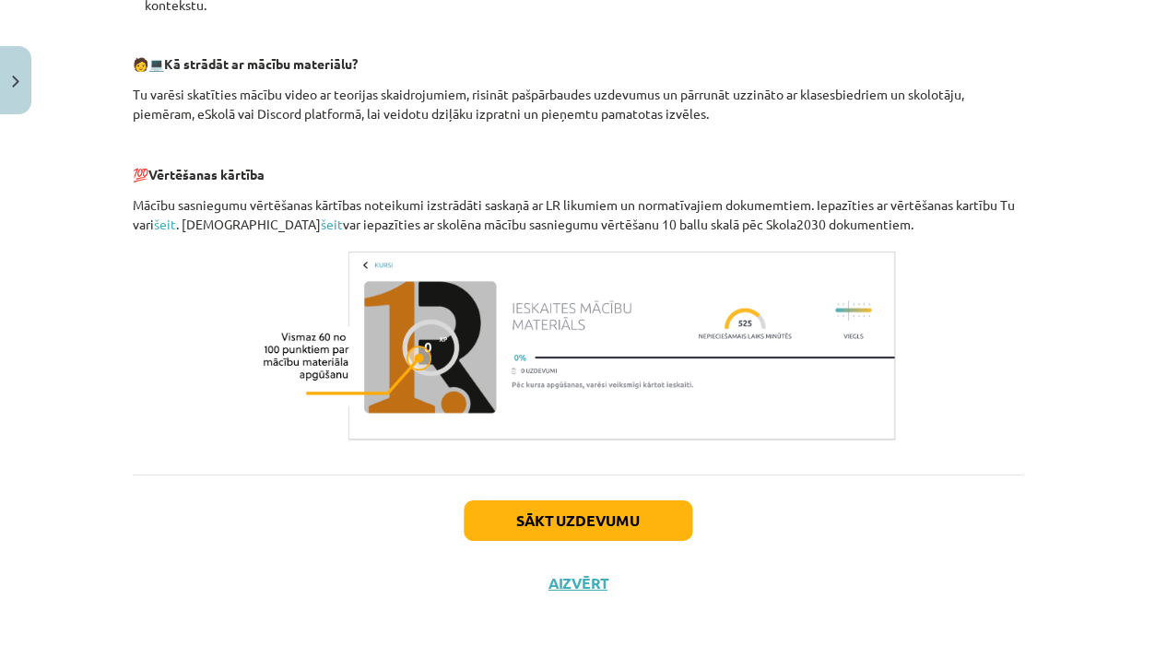 The width and height of the screenshot is (1155, 657). Describe the element at coordinates (578, 104) in the screenshot. I see `p: Tu varēsi skatīties mācību video ar teorijas skaidrojumiem, risināt pašpārbaudes uzdevumus un pār...` at that location.